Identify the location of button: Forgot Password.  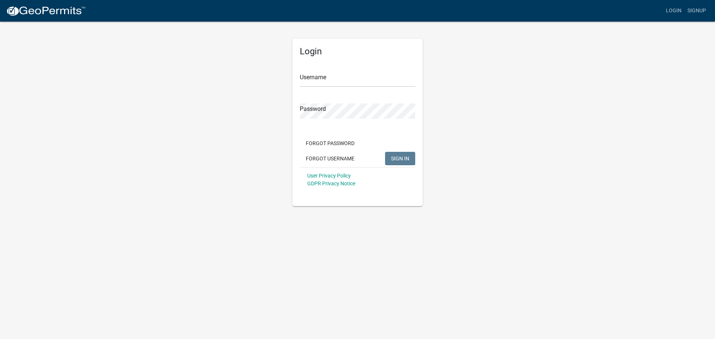
(330, 143).